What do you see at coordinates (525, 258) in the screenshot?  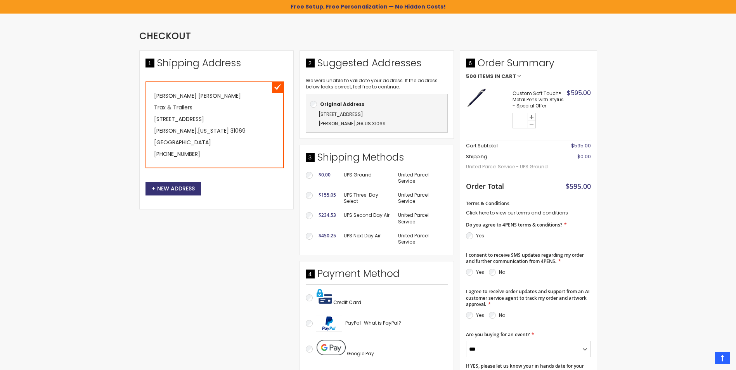 I see `span: I consent to receive SMS updates regarding my order and further communication from 4PENS.` at bounding box center [525, 258].